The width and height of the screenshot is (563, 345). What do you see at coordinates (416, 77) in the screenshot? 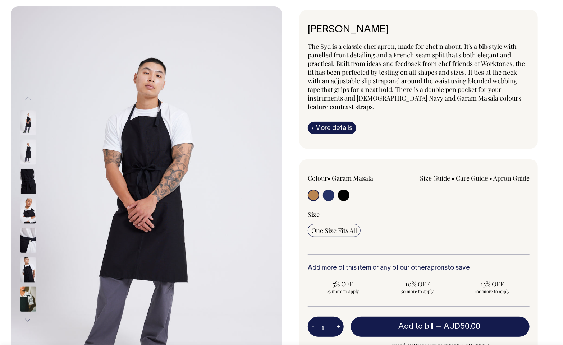
I see `span: The Syd is a classic chef apron, made for chef'n about. It's a bib style with panelled front deta...` at bounding box center [416, 77].